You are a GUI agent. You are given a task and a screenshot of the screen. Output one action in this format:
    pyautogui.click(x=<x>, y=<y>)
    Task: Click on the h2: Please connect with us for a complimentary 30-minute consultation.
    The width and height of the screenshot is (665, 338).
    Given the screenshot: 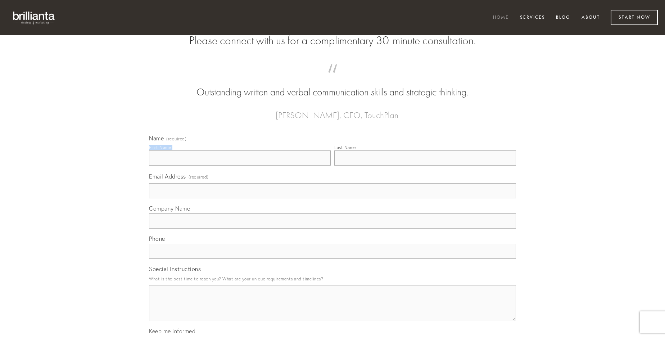 What is the action you would take?
    pyautogui.click(x=332, y=41)
    